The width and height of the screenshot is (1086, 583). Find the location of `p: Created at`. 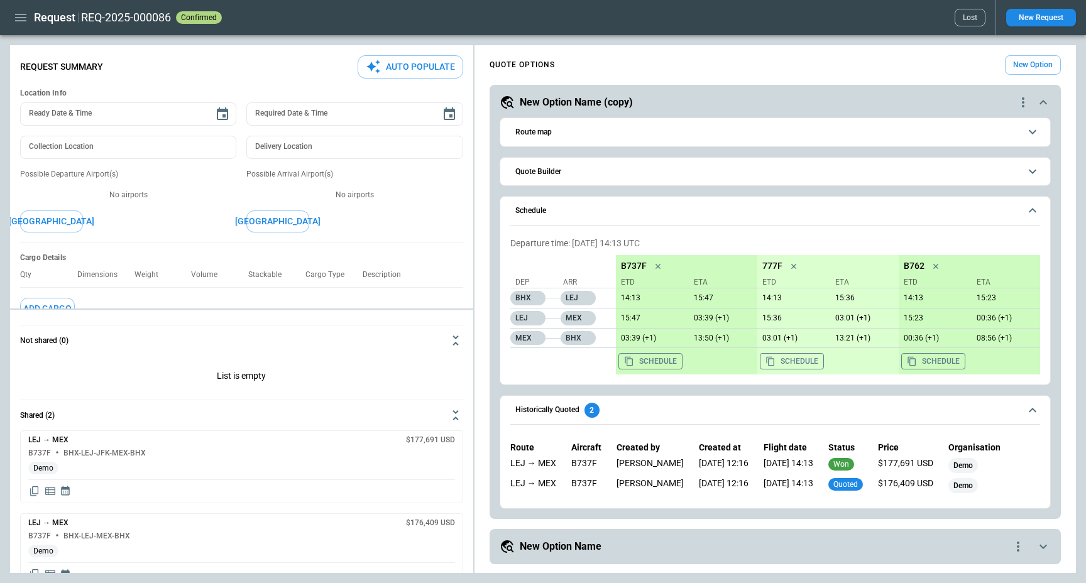

p: Created at is located at coordinates (723, 448).